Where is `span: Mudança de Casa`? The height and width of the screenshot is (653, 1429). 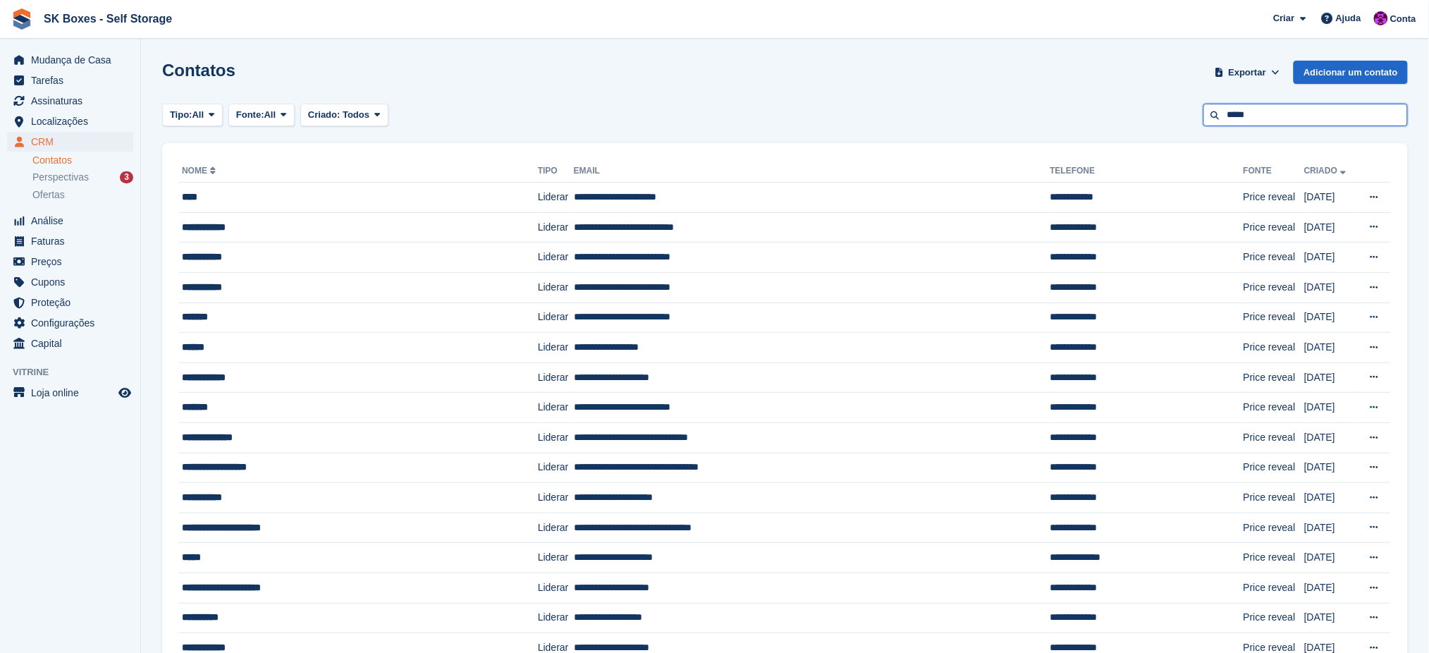
span: Mudança de Casa is located at coordinates (73, 60).